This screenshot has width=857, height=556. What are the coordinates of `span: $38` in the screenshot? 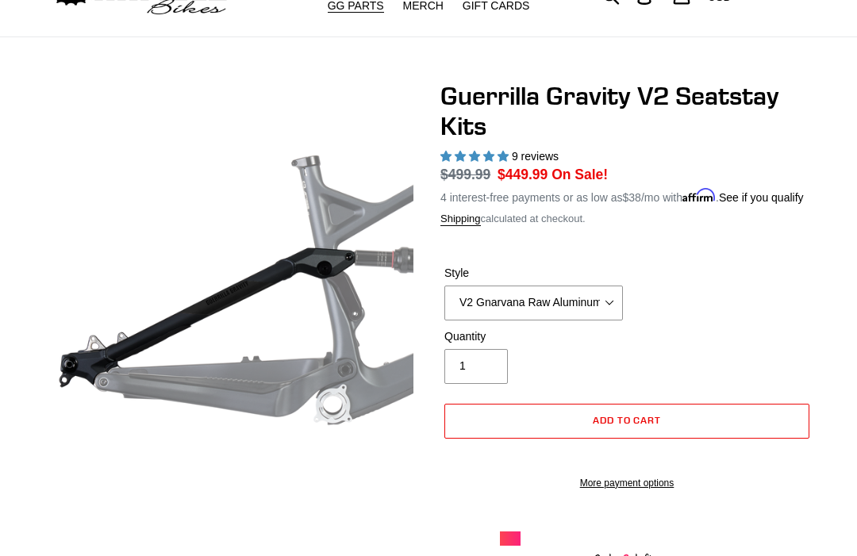 It's located at (632, 198).